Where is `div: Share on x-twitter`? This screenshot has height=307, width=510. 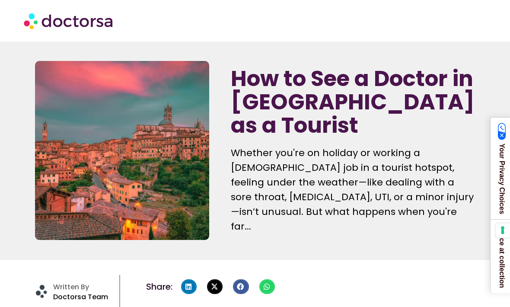 div: Share on x-twitter is located at coordinates (215, 286).